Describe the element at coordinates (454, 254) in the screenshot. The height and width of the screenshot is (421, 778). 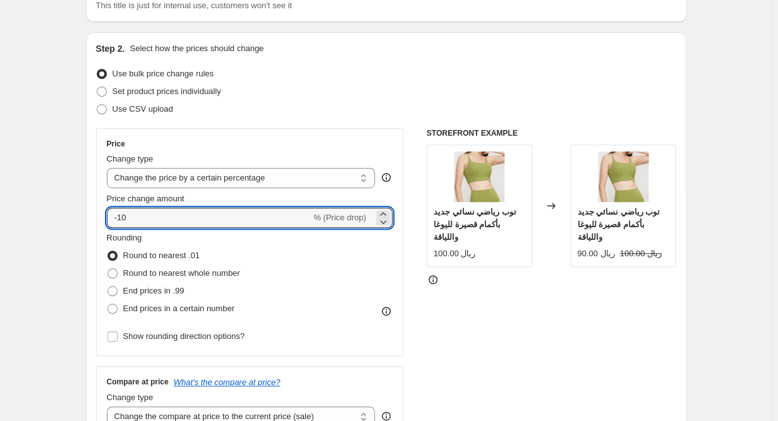
I see `div: 100.00 ريال` at that location.